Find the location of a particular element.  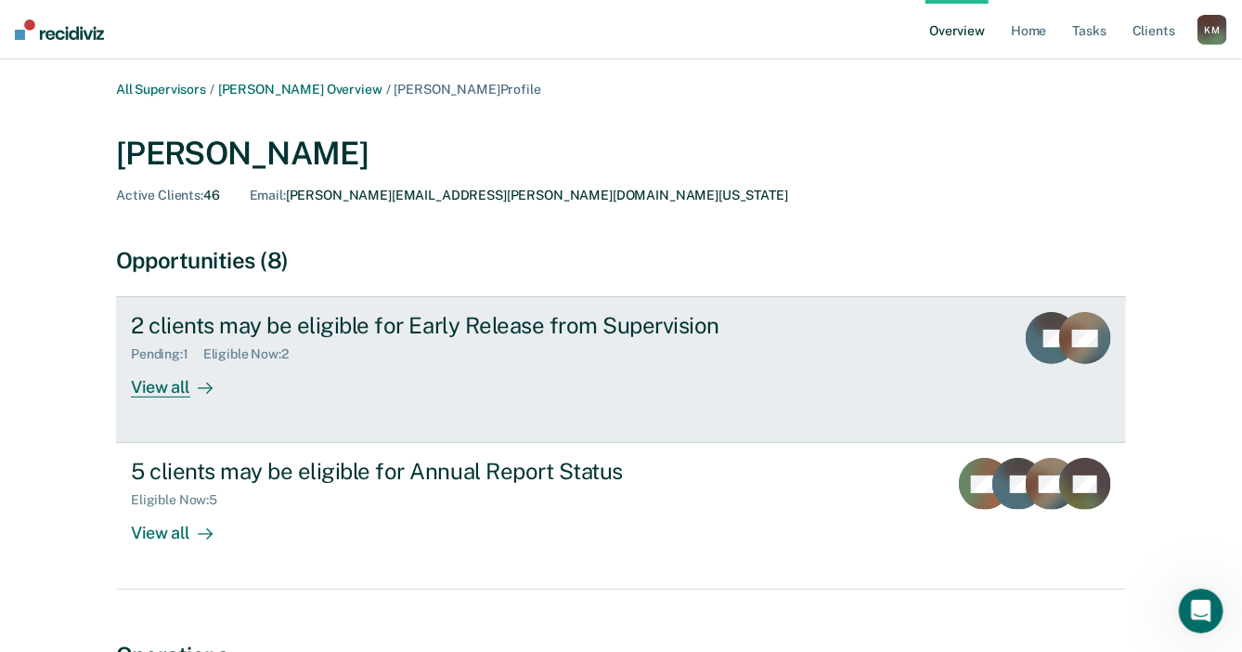

div: K M is located at coordinates (1212, 30).